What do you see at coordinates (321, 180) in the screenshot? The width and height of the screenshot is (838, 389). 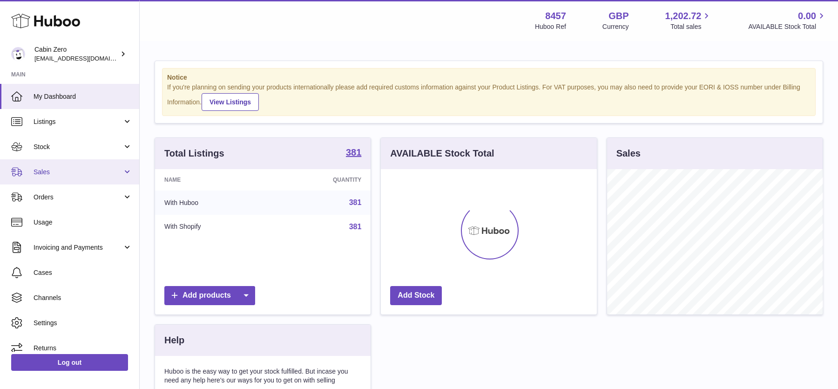 I see `th: Quantity` at bounding box center [321, 180].